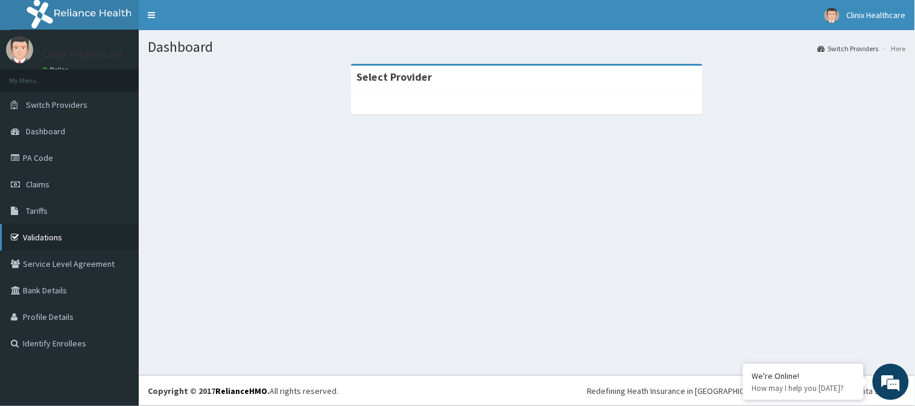 The height and width of the screenshot is (406, 915). Describe the element at coordinates (209, 391) in the screenshot. I see `strong: Copyright © 2017 .` at that location.